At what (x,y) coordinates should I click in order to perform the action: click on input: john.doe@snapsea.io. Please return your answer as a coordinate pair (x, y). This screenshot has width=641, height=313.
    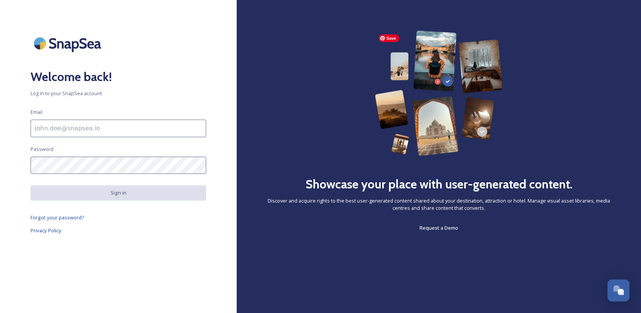
    Looking at the image, I should click on (118, 128).